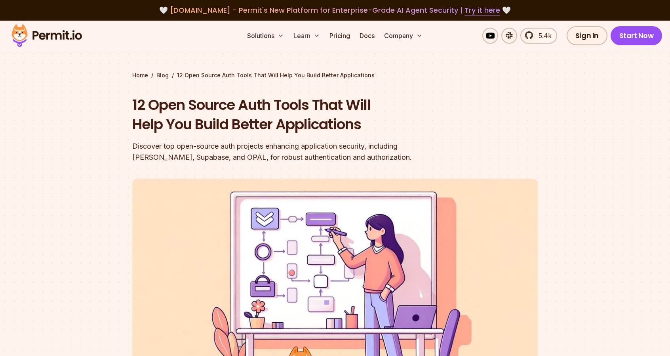 This screenshot has height=356, width=670. Describe the element at coordinates (367, 36) in the screenshot. I see `a: Docs` at that location.